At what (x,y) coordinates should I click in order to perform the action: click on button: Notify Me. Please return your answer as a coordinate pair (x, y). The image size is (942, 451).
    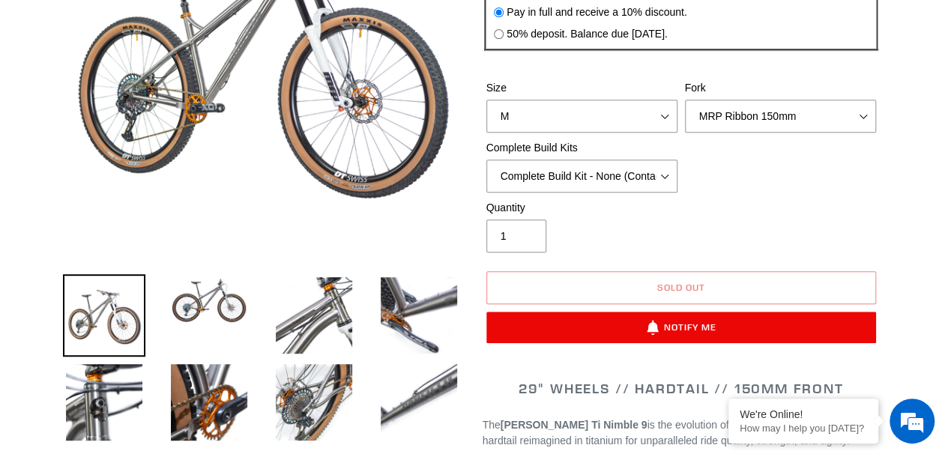
    Looking at the image, I should click on (681, 327).